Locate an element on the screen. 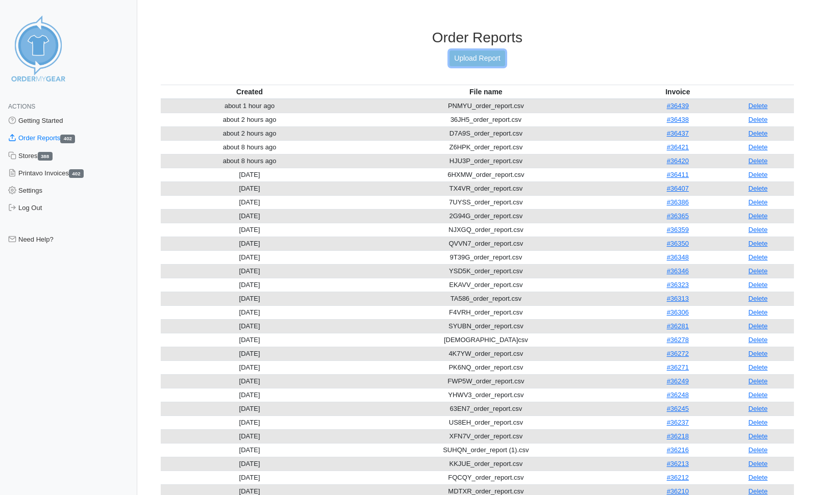 Image resolution: width=823 pixels, height=495 pixels. span: Actions is located at coordinates (21, 107).